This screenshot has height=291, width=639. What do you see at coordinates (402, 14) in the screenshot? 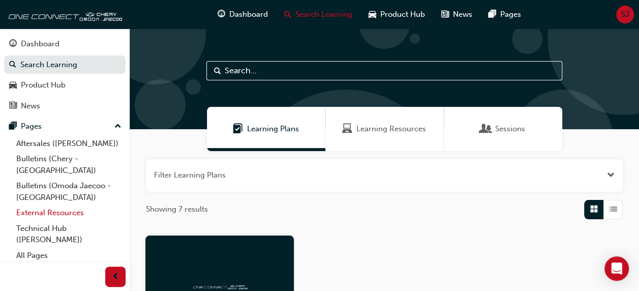
I see `span: Product Hub` at bounding box center [402, 14].